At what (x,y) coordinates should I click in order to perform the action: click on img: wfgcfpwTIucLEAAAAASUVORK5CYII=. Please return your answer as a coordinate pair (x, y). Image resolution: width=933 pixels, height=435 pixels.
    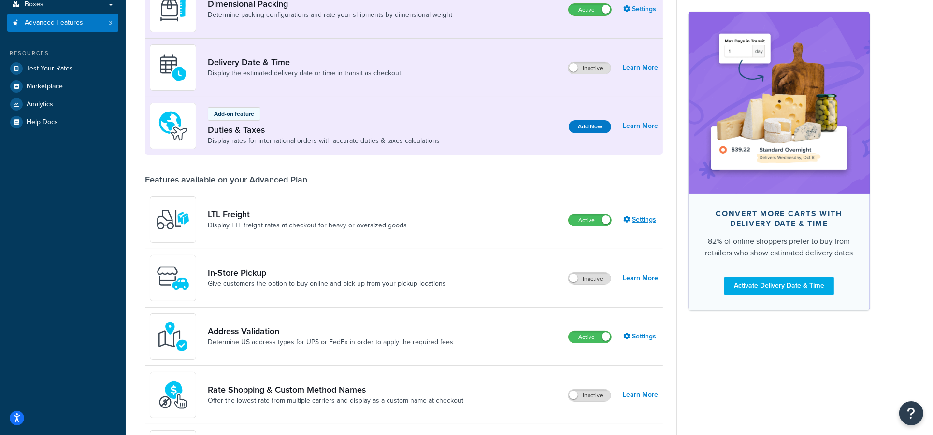
    Looking at the image, I should click on (173, 278).